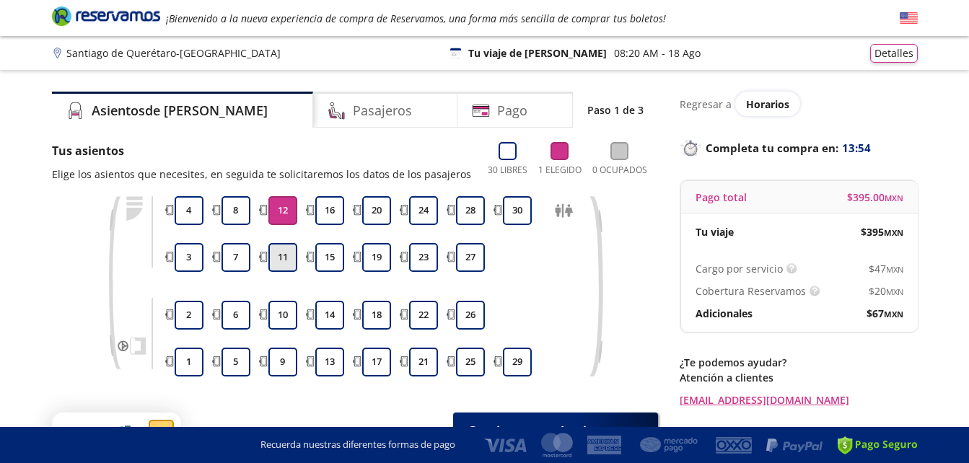 Image resolution: width=969 pixels, height=463 pixels. I want to click on button: 25, so click(470, 362).